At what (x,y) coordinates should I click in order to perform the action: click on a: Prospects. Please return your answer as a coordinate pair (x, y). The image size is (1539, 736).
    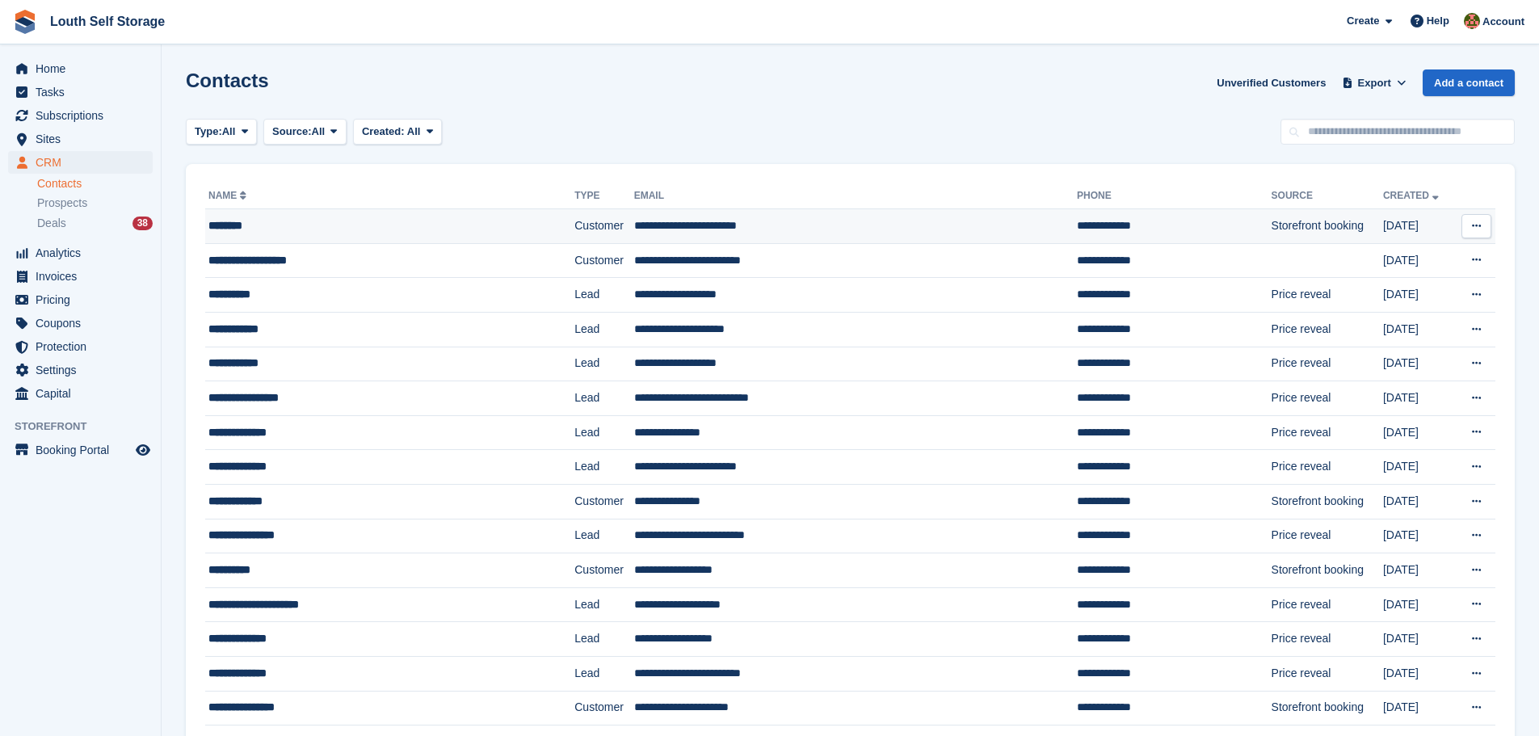
    Looking at the image, I should click on (95, 203).